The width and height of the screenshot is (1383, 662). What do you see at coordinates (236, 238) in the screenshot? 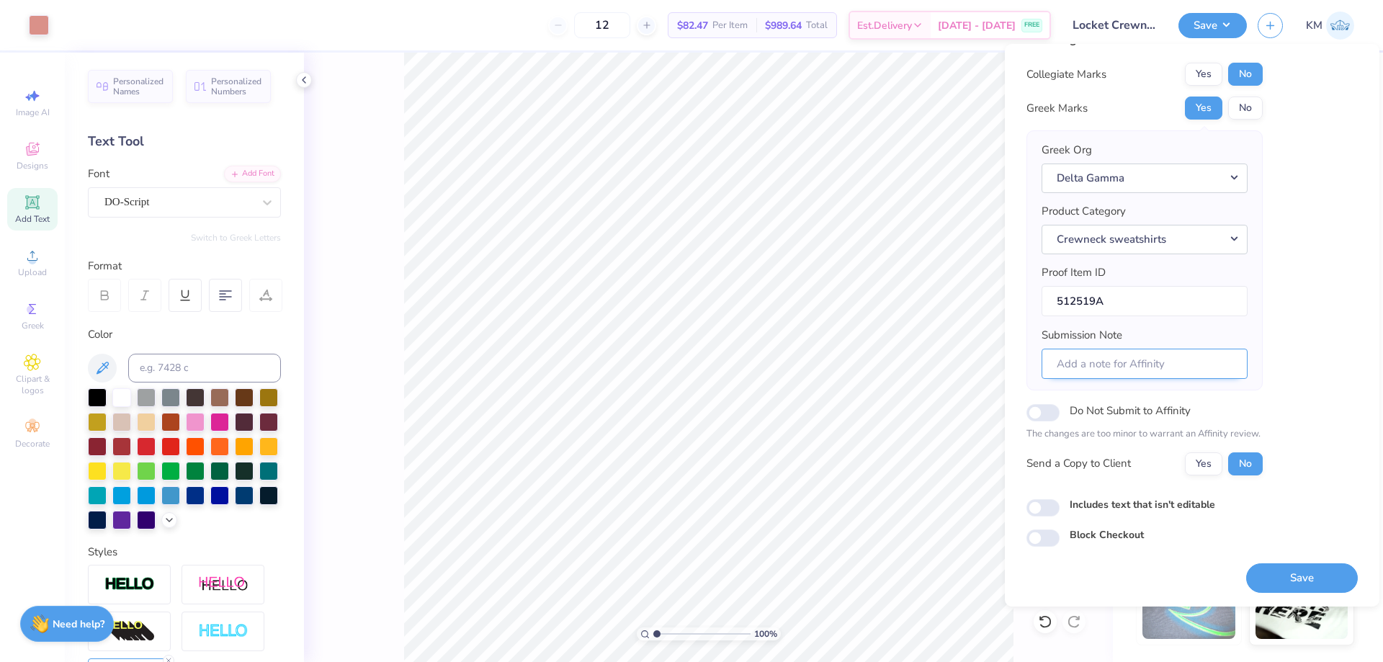
I see `button: Switch to Greek Letters` at bounding box center [236, 238].